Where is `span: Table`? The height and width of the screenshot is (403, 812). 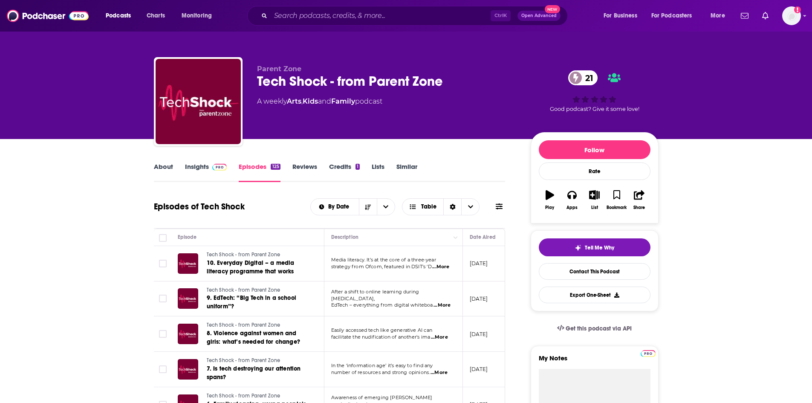
span: Table is located at coordinates (429, 207).